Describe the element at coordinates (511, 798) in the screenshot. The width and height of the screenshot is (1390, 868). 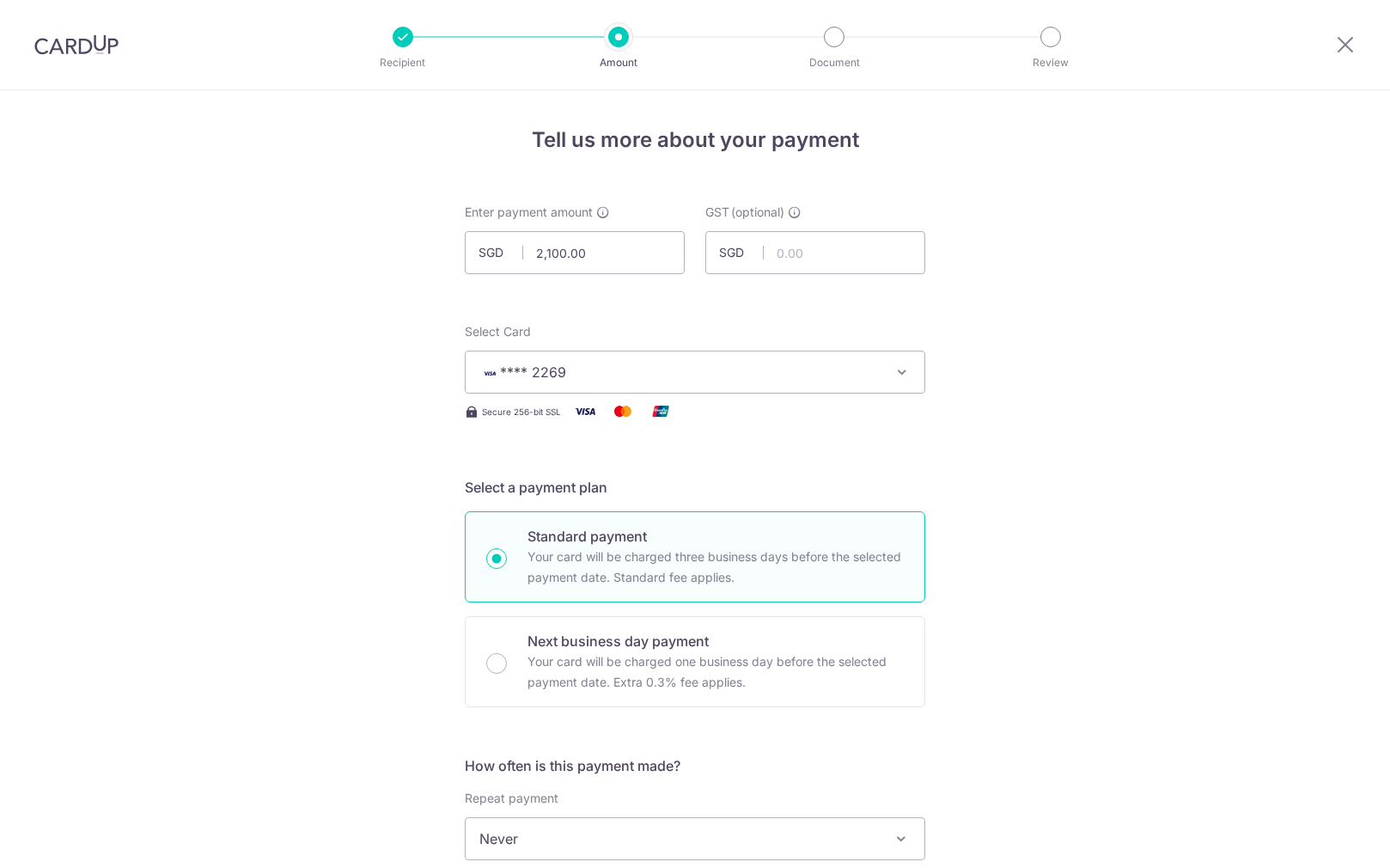
I see `label: Repeat payment` at that location.